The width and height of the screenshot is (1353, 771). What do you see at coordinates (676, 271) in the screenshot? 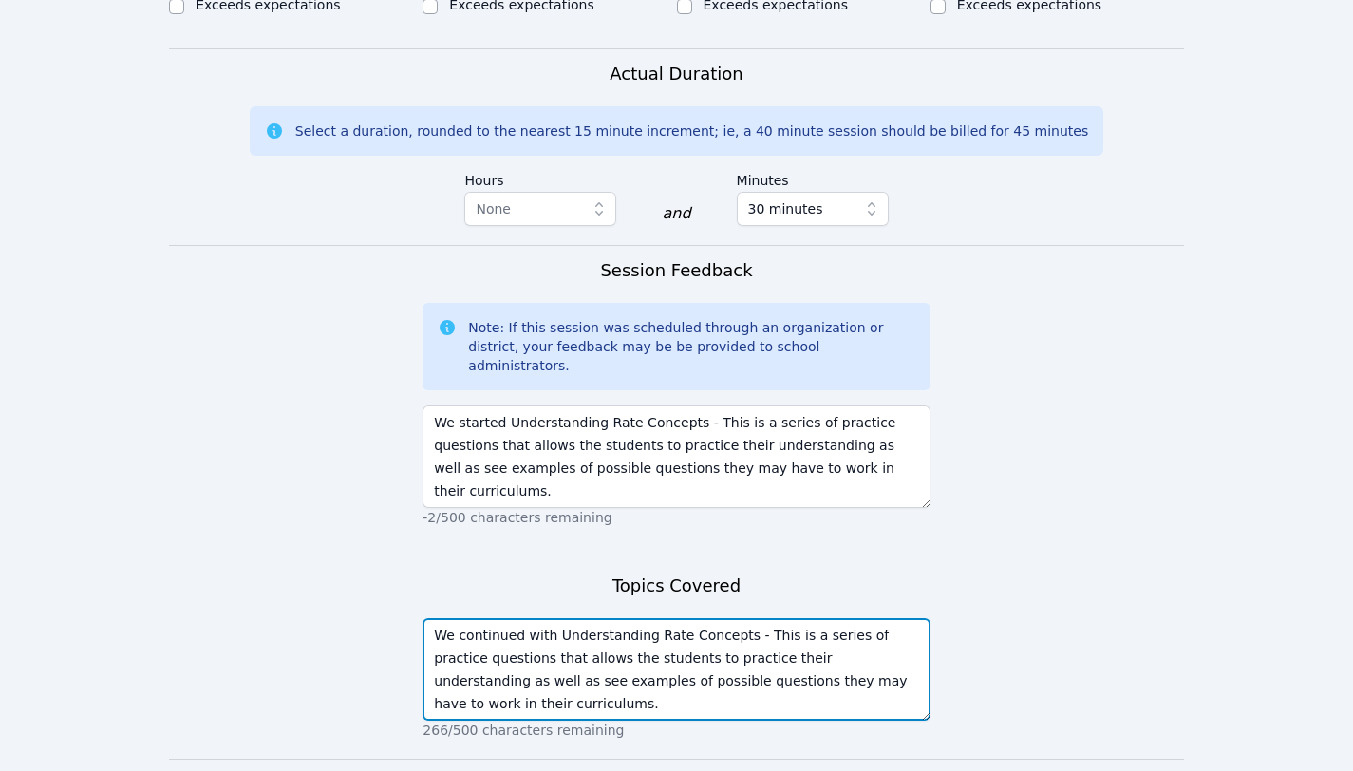
I see `h3: Session Feedback` at bounding box center [676, 271].